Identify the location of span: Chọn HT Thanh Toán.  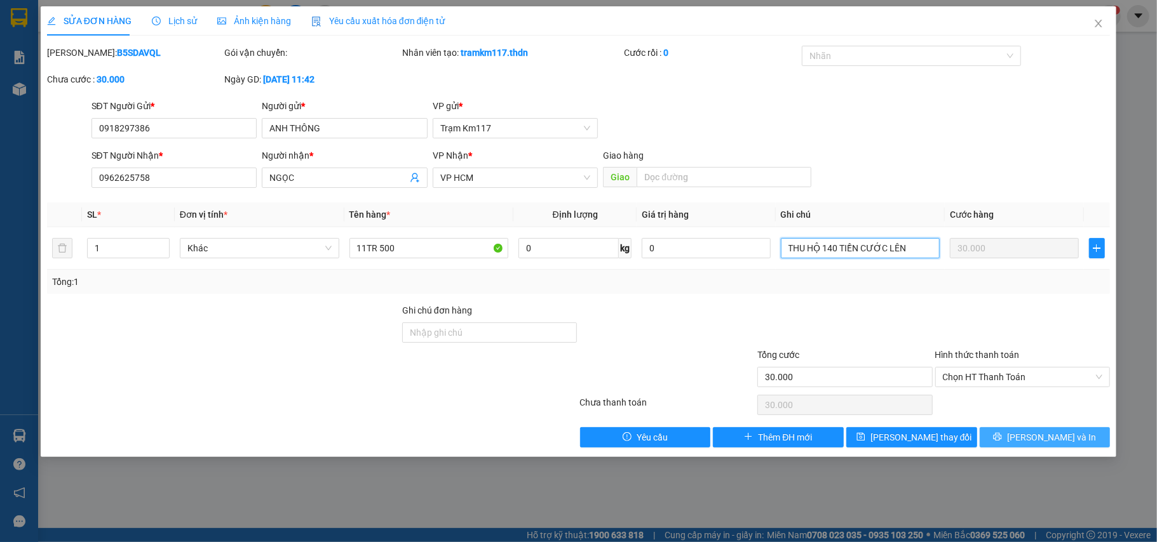
(1023, 377).